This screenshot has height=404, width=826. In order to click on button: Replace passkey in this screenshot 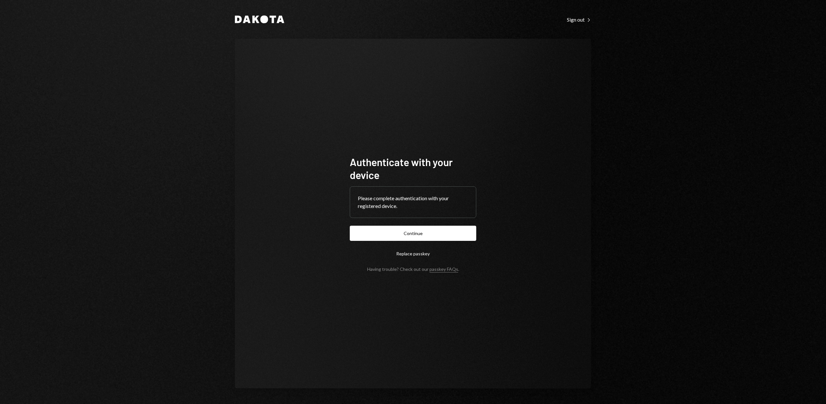, I will do `click(413, 253)`.